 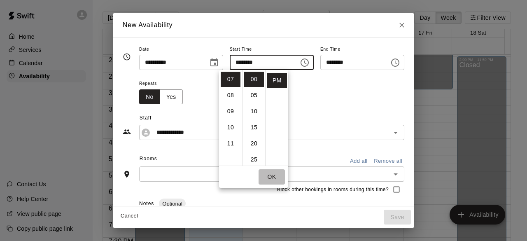 What do you see at coordinates (161, 97) in the screenshot?
I see `div: outlined button group` at bounding box center [161, 97].